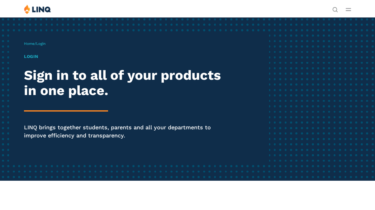 This screenshot has width=375, height=210. Describe the element at coordinates (41, 44) in the screenshot. I see `span: Login` at that location.